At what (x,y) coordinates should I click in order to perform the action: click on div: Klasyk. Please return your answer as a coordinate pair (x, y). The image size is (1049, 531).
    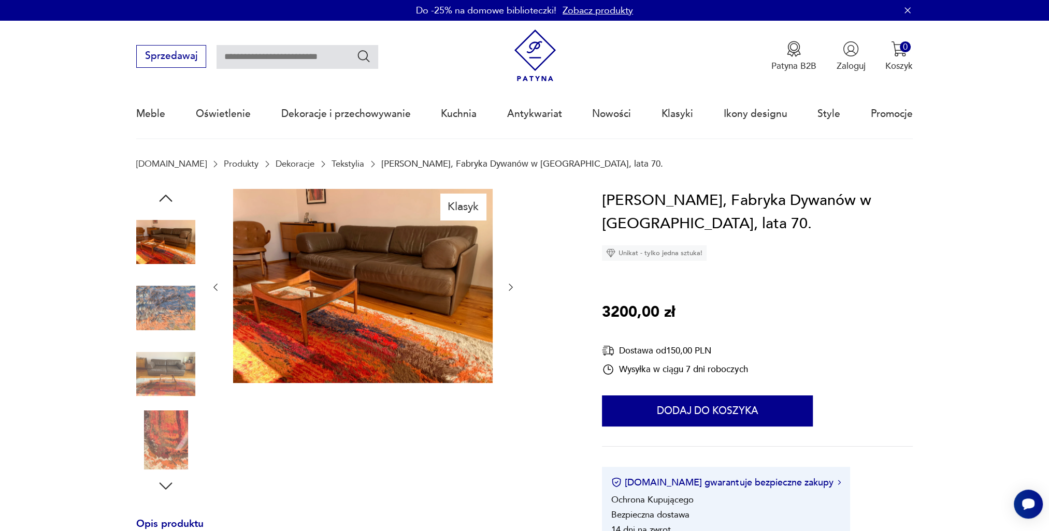
    Looking at the image, I should click on (463, 207).